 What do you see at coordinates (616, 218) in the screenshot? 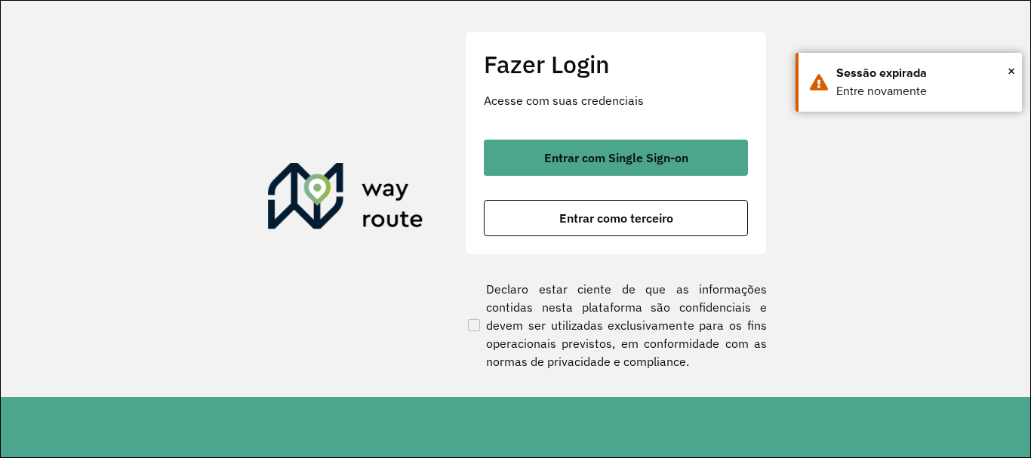
I see `span: Entrar como terceiro` at bounding box center [616, 218].